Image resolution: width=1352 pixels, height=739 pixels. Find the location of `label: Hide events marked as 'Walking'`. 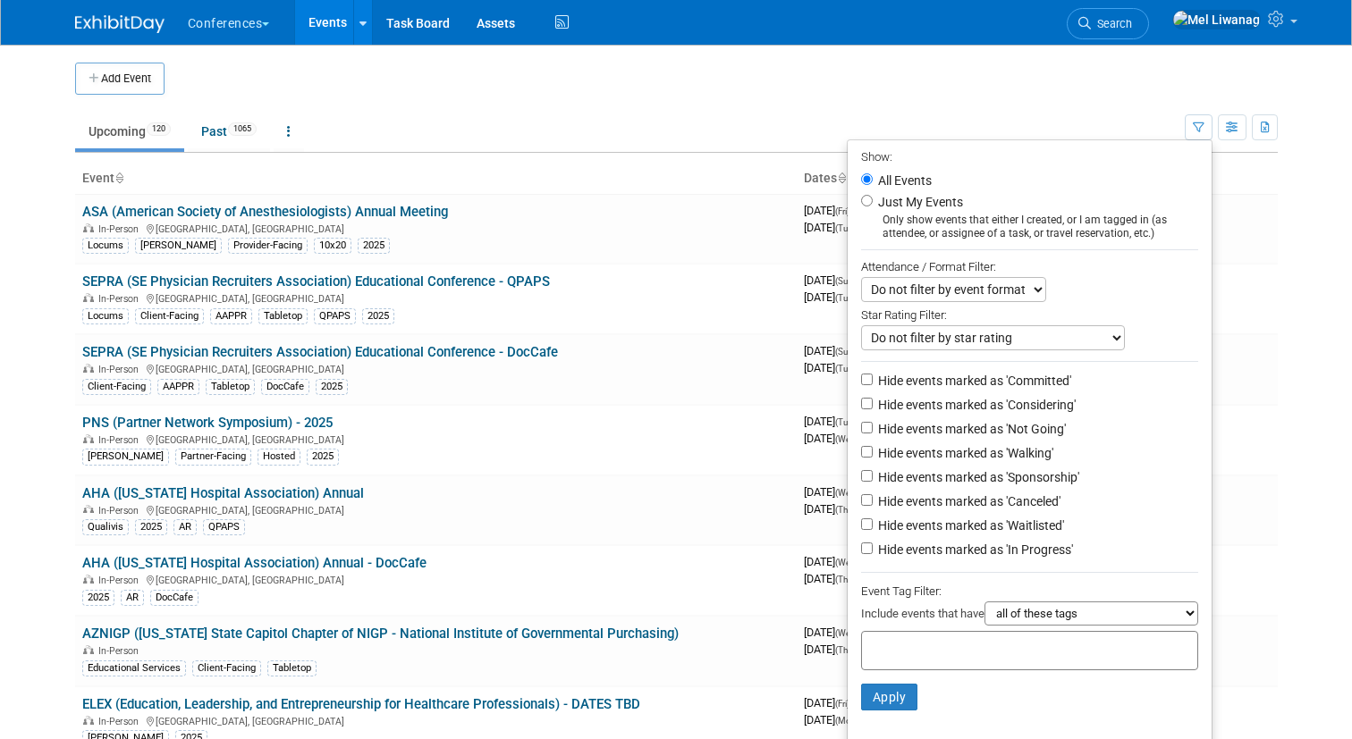

label: Hide events marked as 'Walking' is located at coordinates (964, 453).